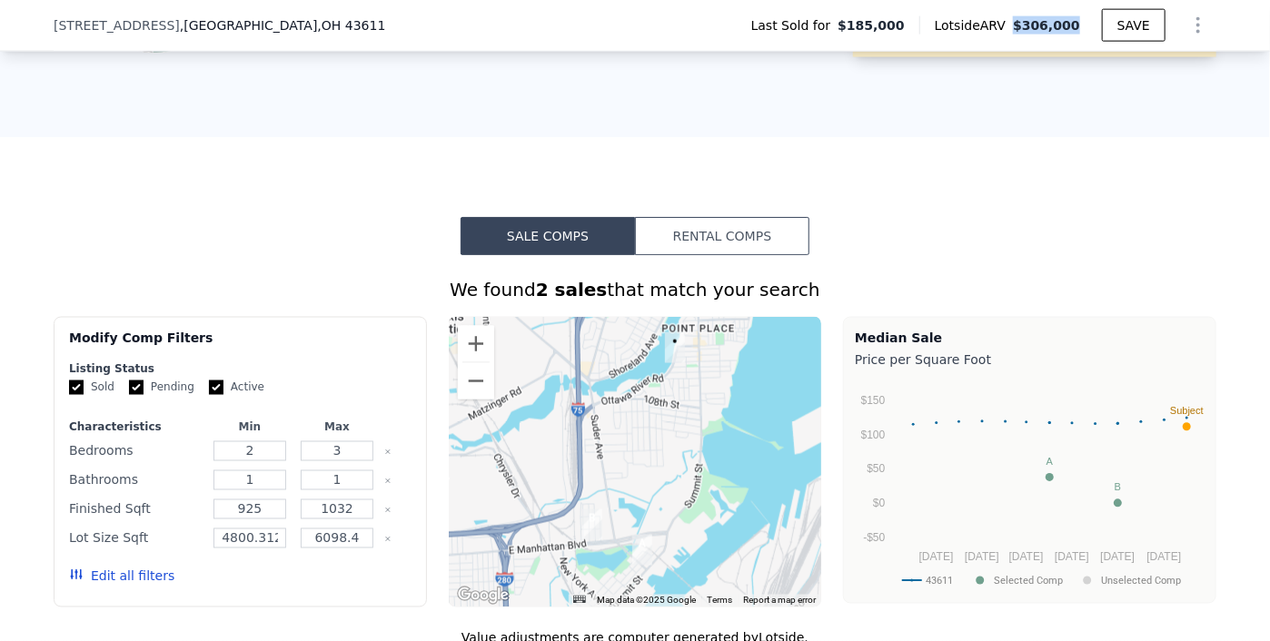  Describe the element at coordinates (635, 290) in the screenshot. I see `div: We found that match your search` at that location.